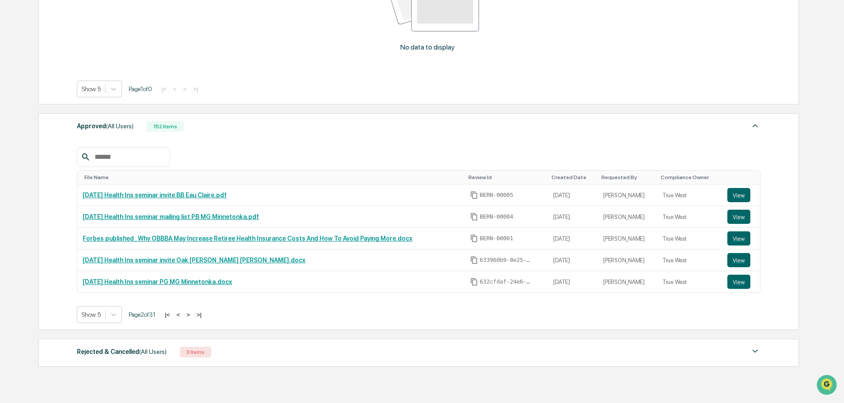 The image size is (844, 403). What do you see at coordinates (85, 26) in the screenshot?
I see `p: How can we help?` at bounding box center [85, 26].